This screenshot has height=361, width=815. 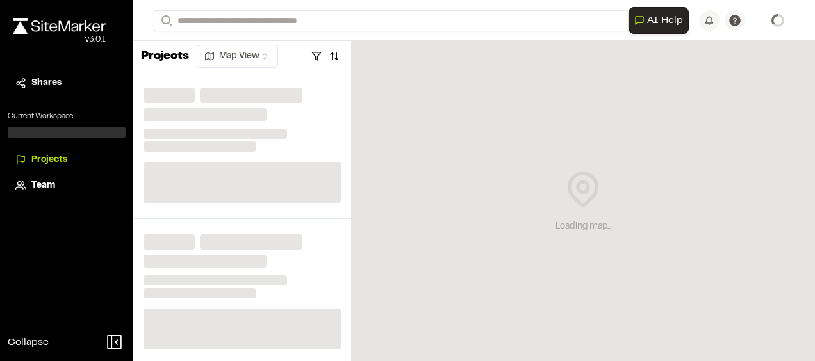 I want to click on a: Shares, so click(x=67, y=83).